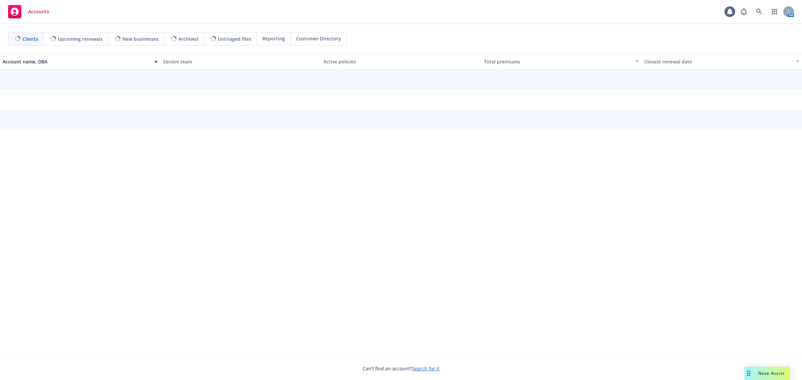  Describe the element at coordinates (748, 373) in the screenshot. I see `div: Drag to move` at that location.